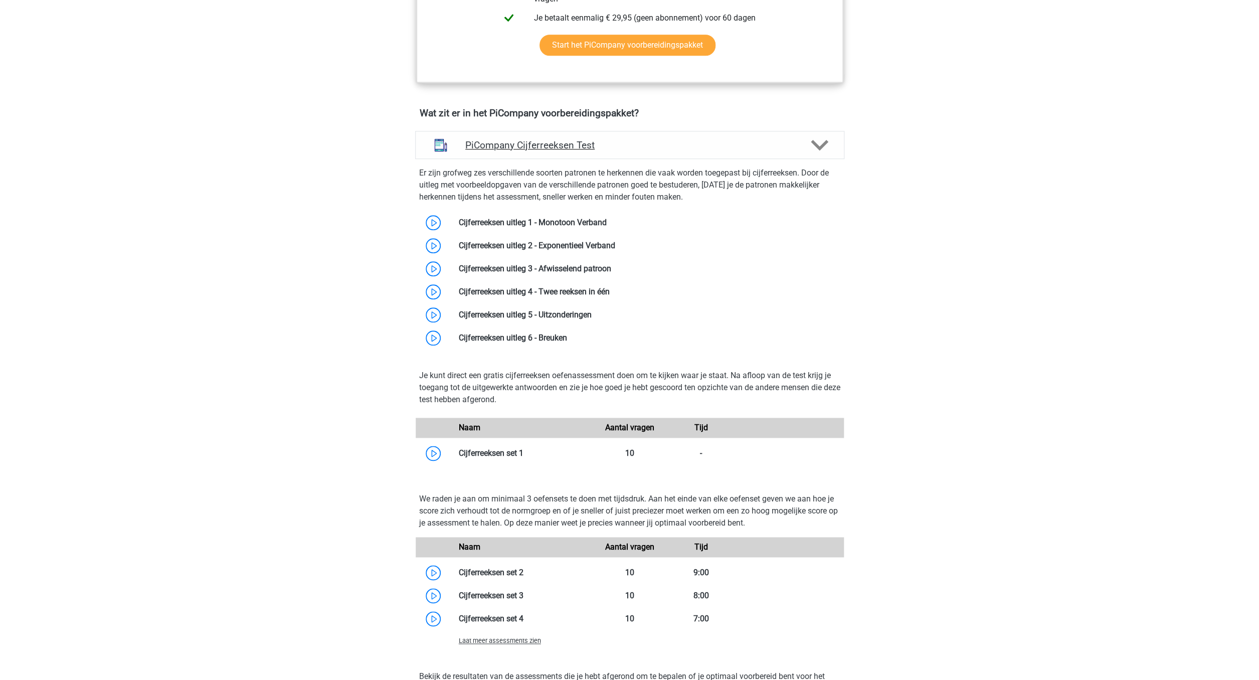  What do you see at coordinates (627, 45) in the screenshot?
I see `a: Start het PiCompany voorbereidingspakket` at bounding box center [627, 45].